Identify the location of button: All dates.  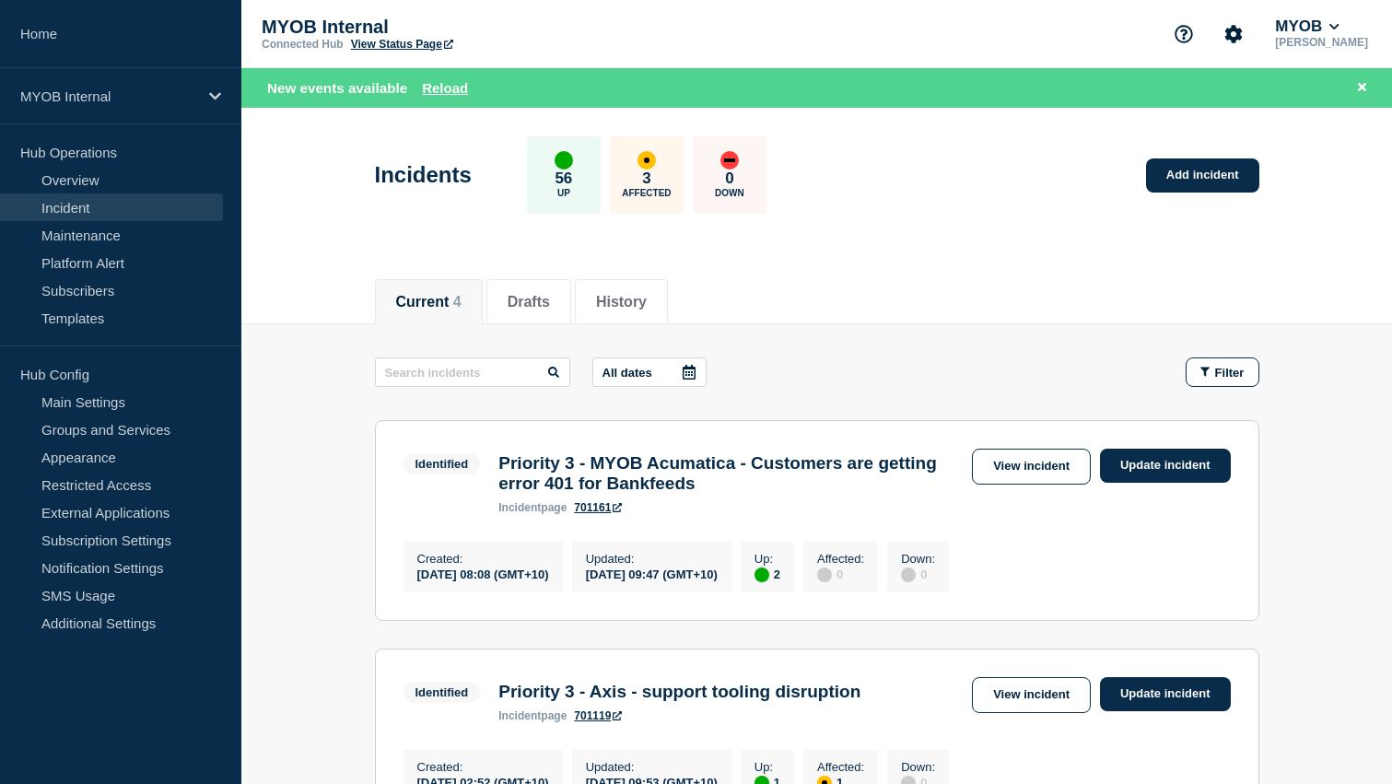
(649, 372).